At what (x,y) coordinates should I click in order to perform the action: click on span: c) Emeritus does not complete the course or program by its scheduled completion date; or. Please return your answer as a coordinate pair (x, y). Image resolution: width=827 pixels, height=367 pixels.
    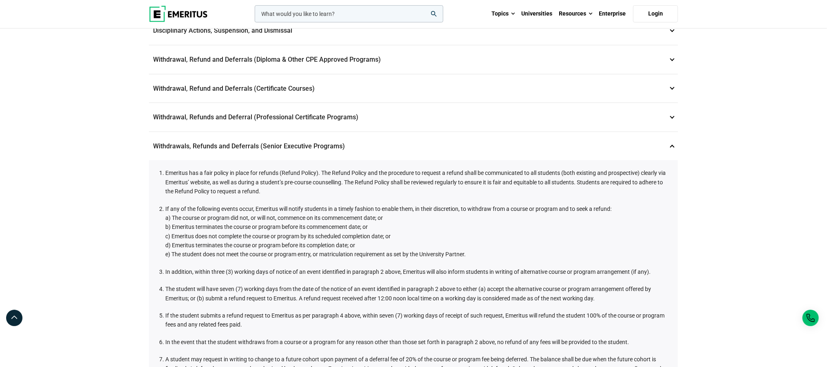
    Looking at the image, I should click on (278, 236).